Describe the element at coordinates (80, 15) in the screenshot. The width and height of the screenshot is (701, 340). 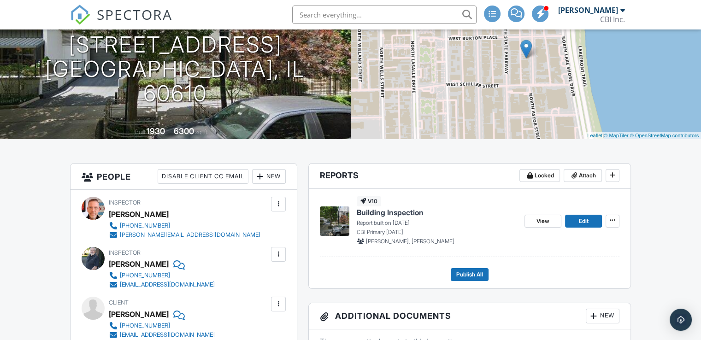
I see `img: The Best Home Inspection Software - Spectora` at that location.